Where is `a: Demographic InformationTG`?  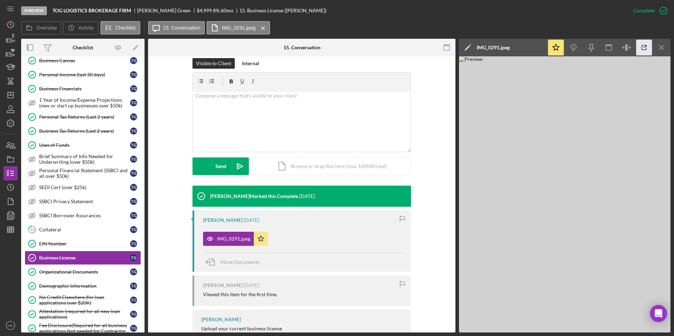
a: Demographic InformationTG is located at coordinates (83, 286).